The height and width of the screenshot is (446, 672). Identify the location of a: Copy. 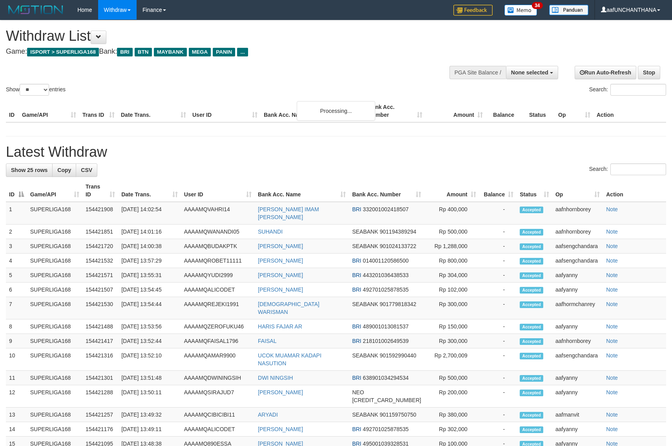
(64, 170).